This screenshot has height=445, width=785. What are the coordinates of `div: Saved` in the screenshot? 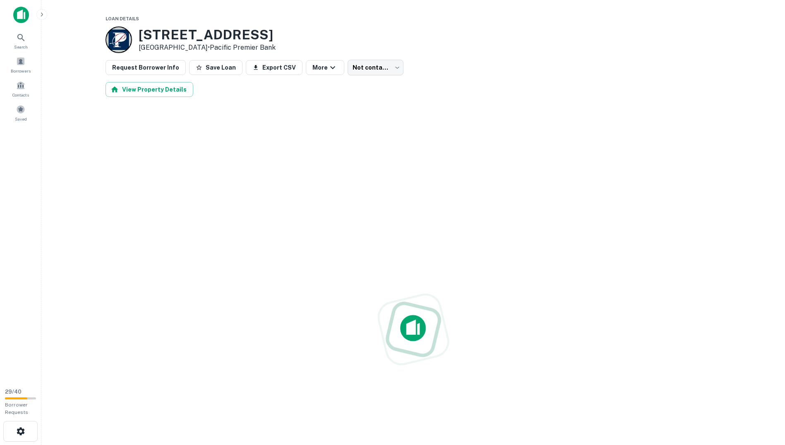 It's located at (21, 113).